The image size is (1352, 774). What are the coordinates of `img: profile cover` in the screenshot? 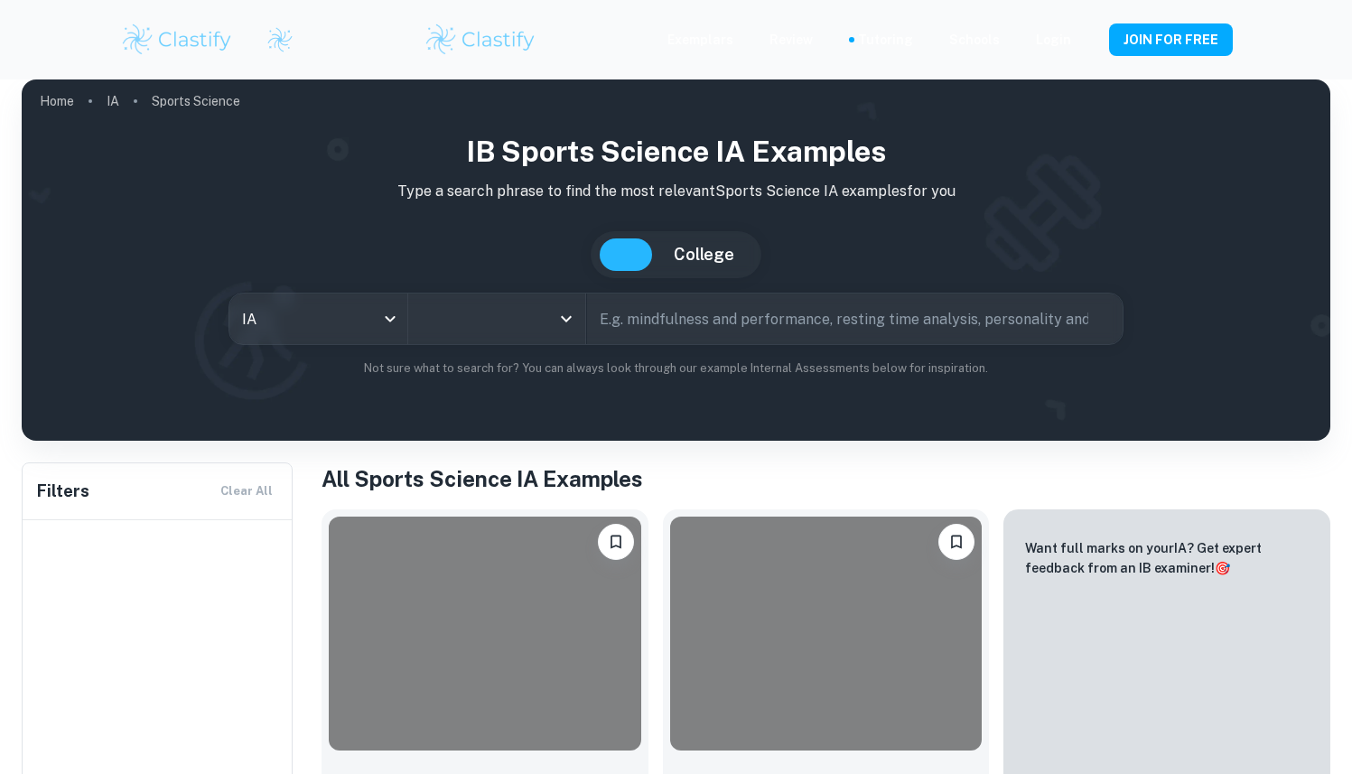 It's located at (676, 260).